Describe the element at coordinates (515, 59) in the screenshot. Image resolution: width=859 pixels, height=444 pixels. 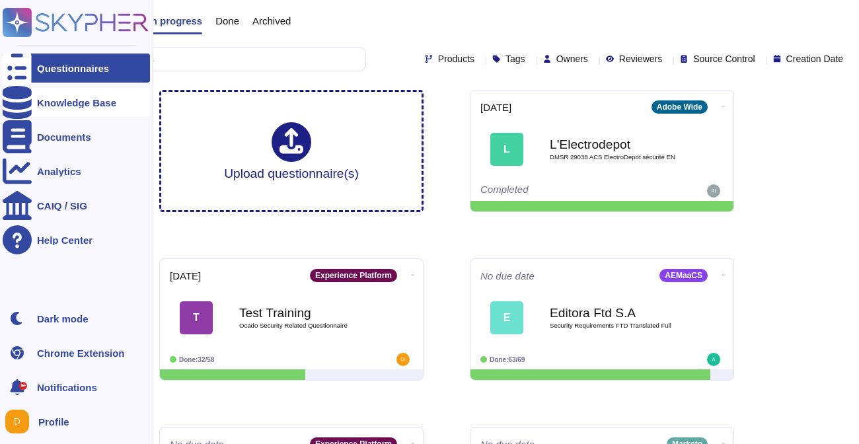
I see `span: Tags` at that location.